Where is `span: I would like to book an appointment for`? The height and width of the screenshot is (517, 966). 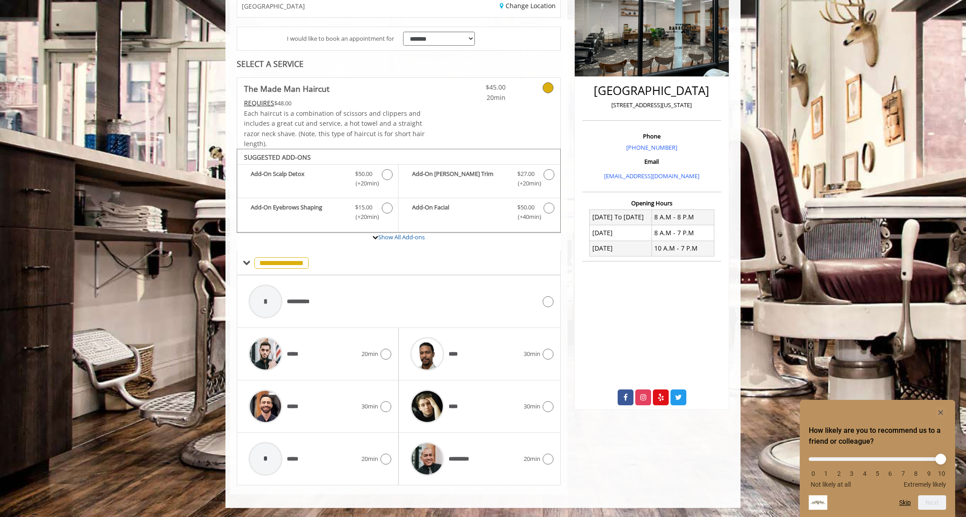 span: I would like to book an appointment for is located at coordinates (340, 38).